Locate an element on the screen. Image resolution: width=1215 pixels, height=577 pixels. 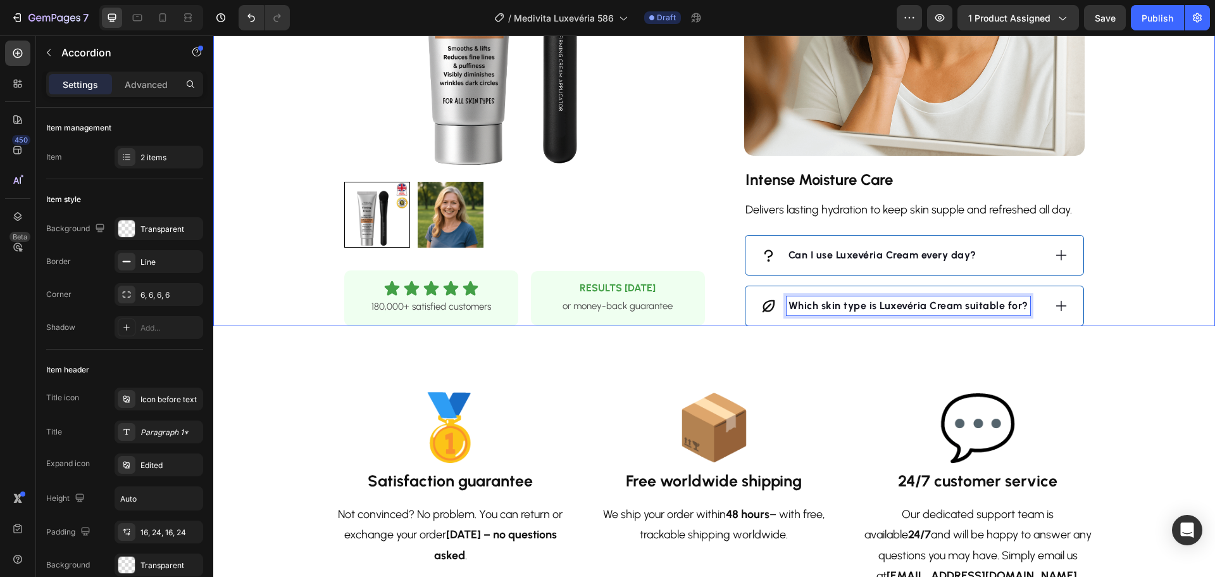
div: Corner is located at coordinates (59, 294).